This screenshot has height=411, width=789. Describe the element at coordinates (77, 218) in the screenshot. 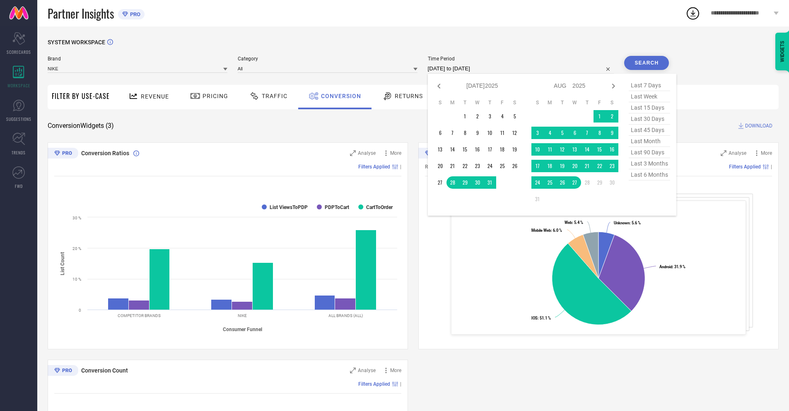

I see `text: 30 %` at that location.